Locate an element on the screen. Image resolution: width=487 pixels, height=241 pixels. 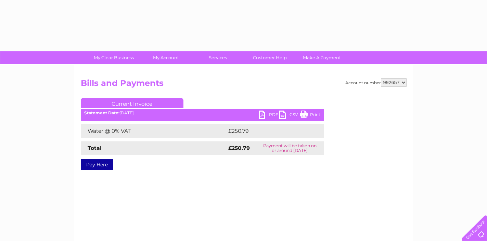
a: Make A Payment is located at coordinates (322, 57).